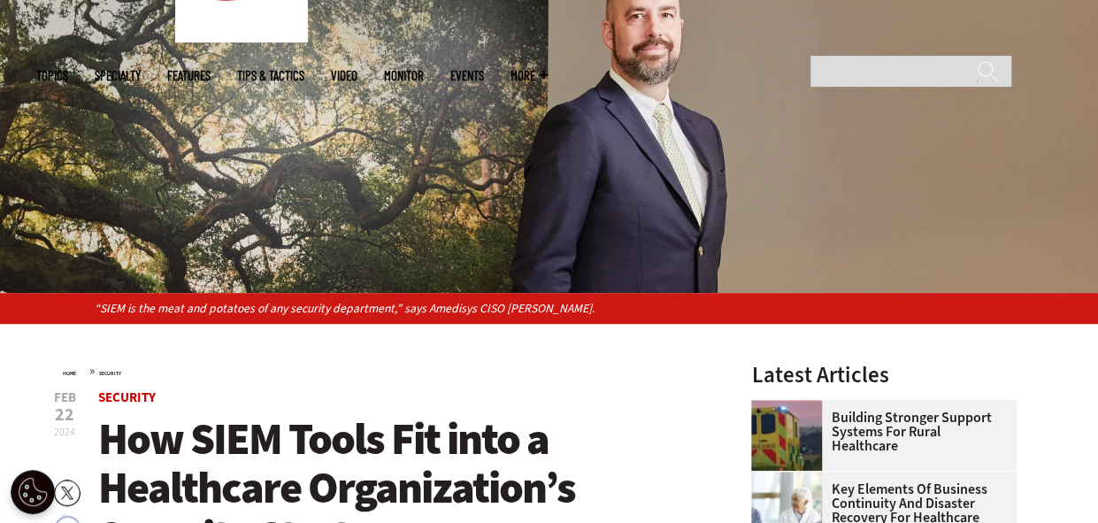 This screenshot has height=523, width=1098. Describe the element at coordinates (791, 478) in the screenshot. I see `a: incident response team discusses around a table` at that location.